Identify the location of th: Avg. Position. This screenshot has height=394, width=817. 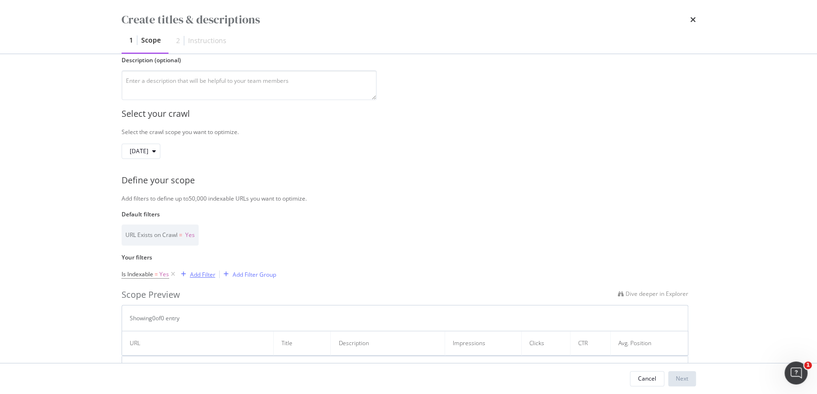
(649, 343).